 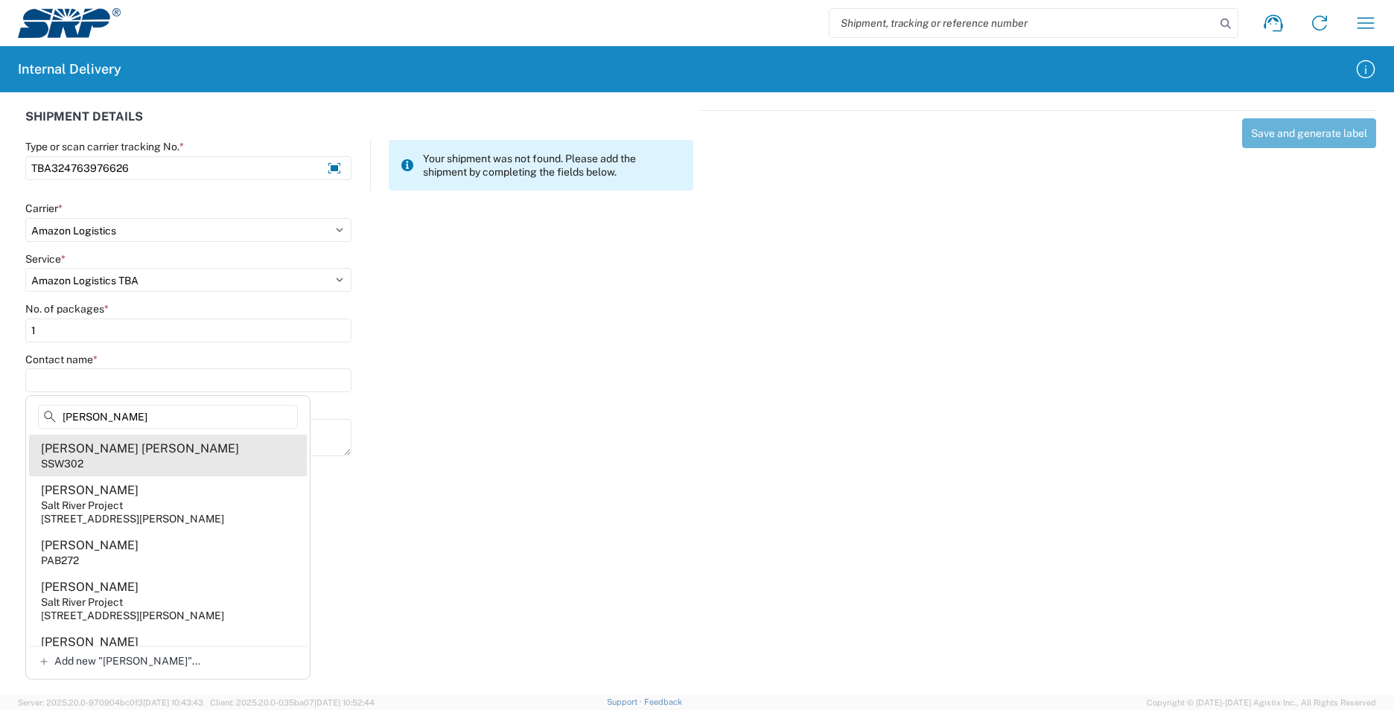 What do you see at coordinates (69, 23) in the screenshot?
I see `img: srp` at bounding box center [69, 23].